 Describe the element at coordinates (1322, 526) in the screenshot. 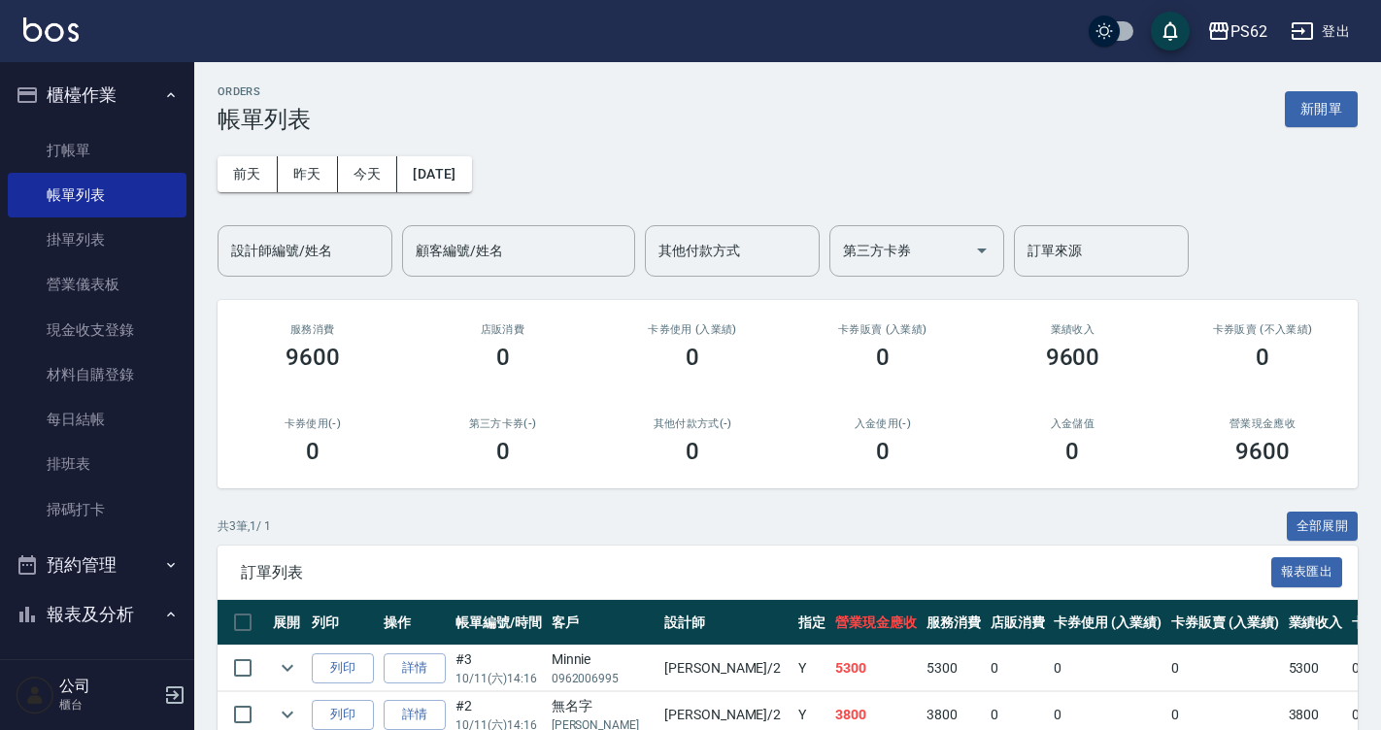

I see `button: 全部展開` at that location.